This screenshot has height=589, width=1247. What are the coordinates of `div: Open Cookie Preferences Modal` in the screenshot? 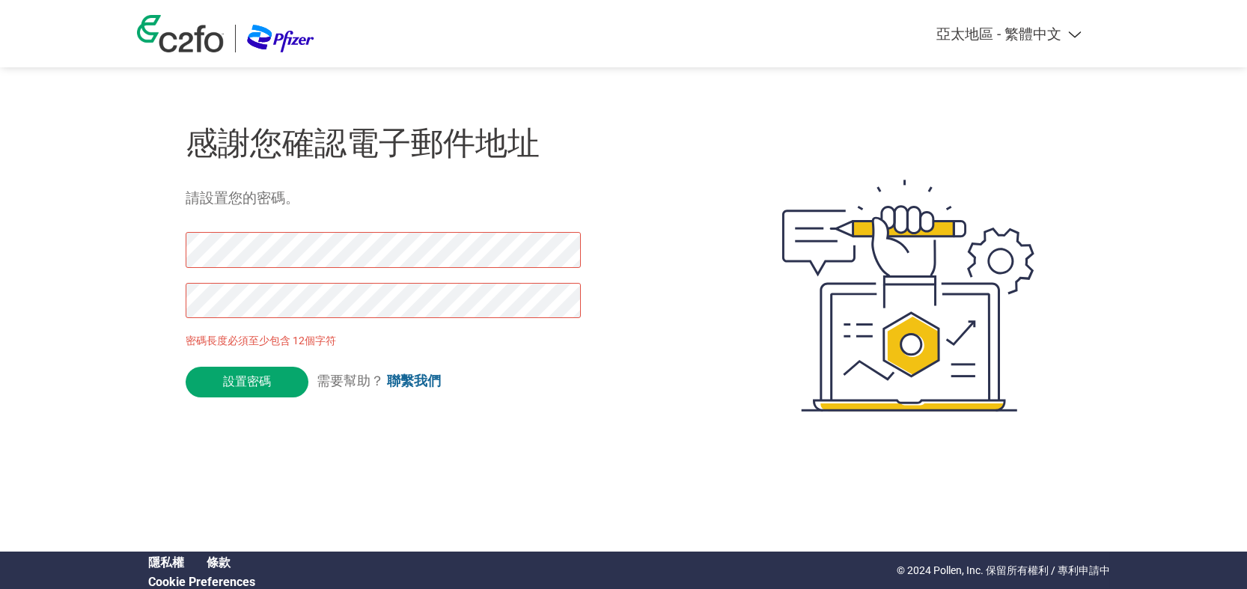 It's located at (201, 582).